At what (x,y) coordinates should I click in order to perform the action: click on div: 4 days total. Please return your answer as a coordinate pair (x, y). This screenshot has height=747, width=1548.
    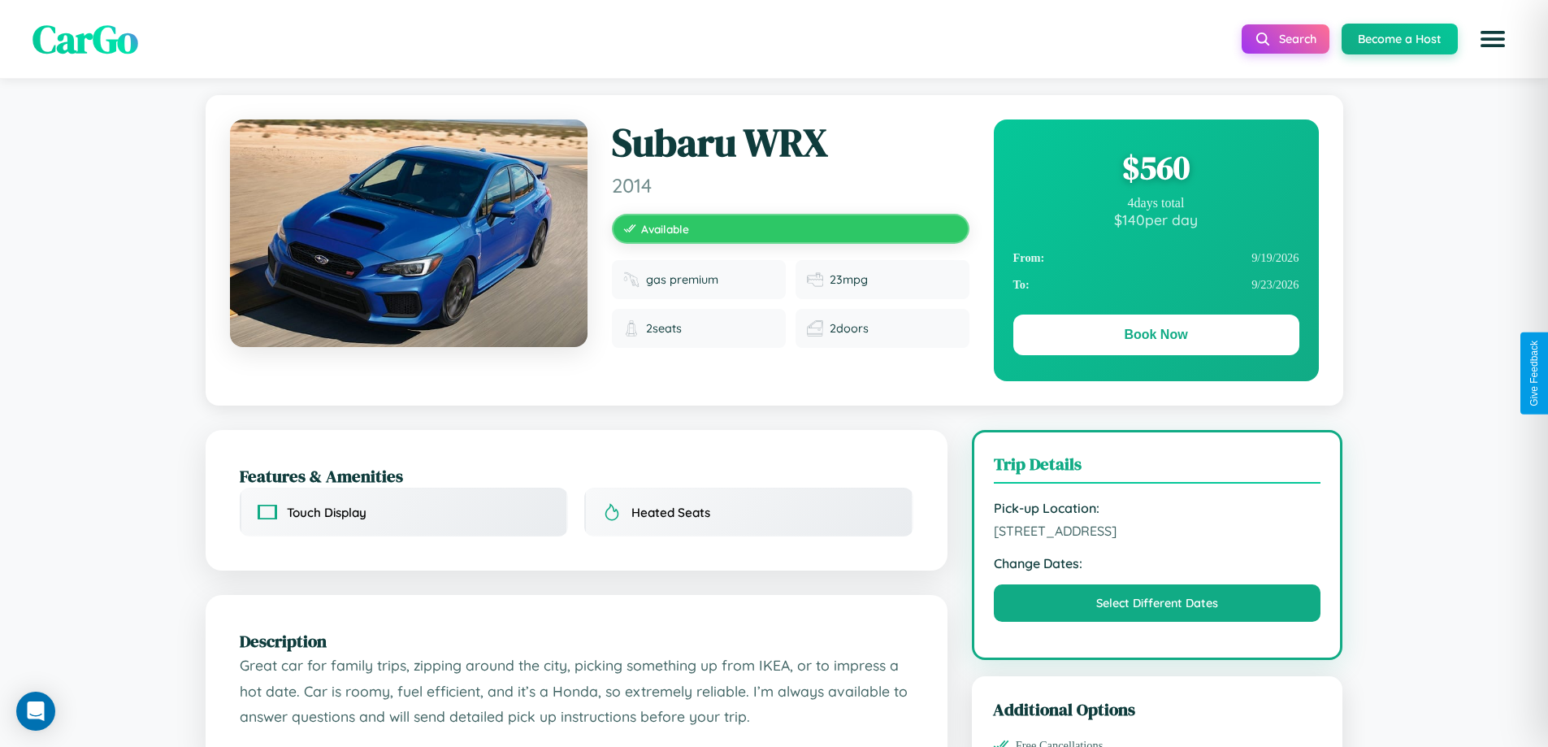
    Looking at the image, I should click on (1157, 203).